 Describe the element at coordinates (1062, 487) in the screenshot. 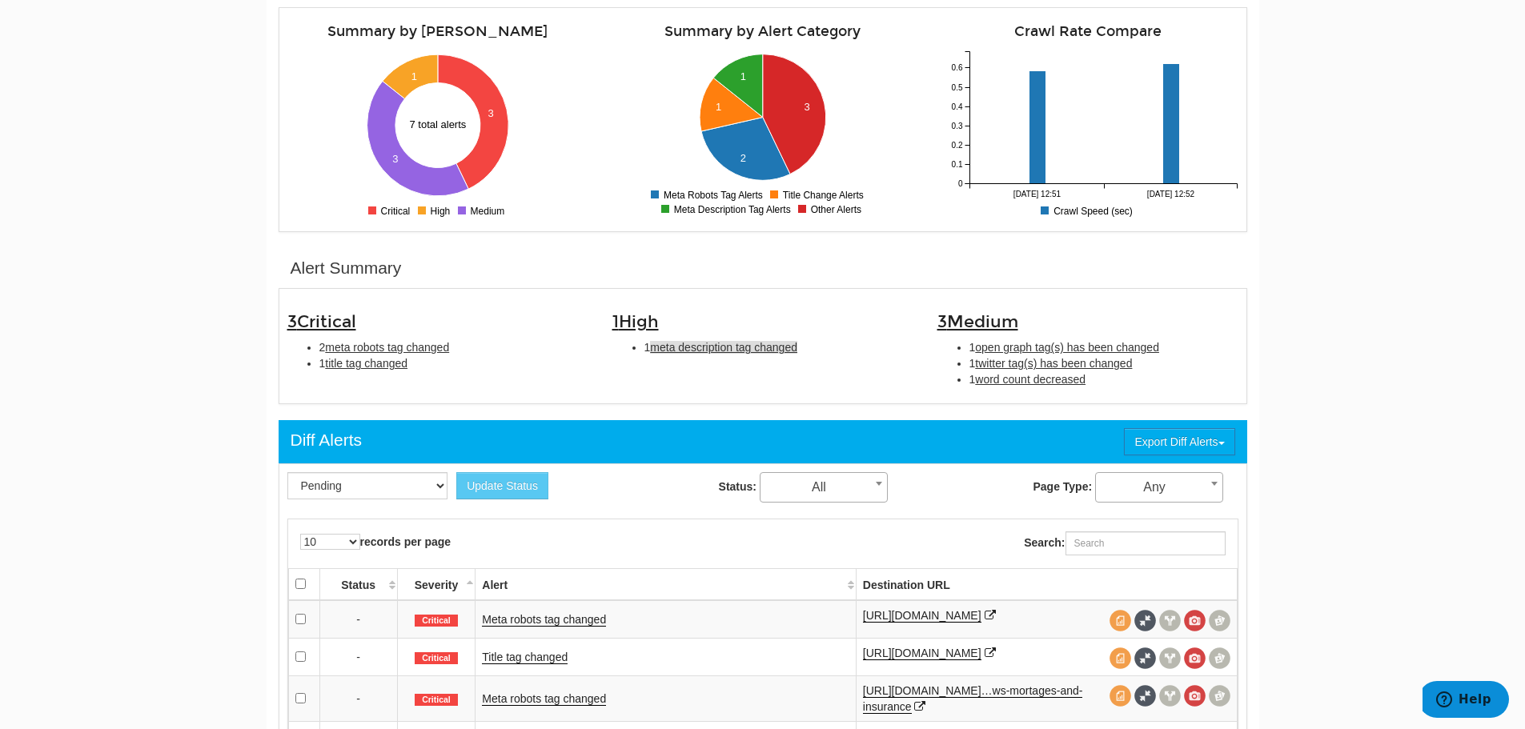

I see `strong: Page Type:` at that location.